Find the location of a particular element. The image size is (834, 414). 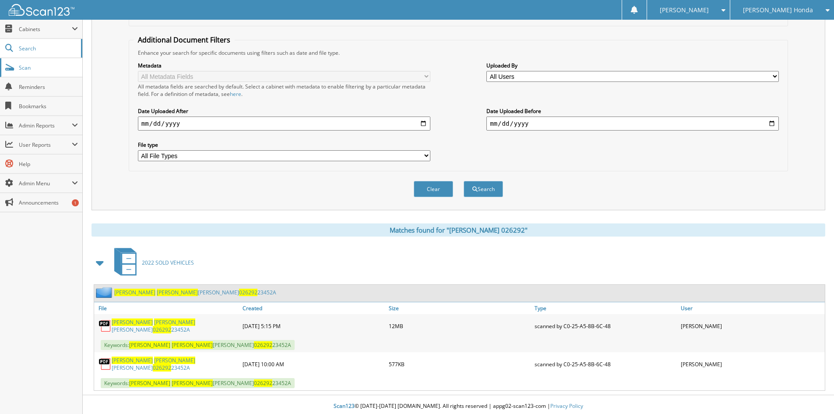

label: Date Uploaded After is located at coordinates (284, 111).